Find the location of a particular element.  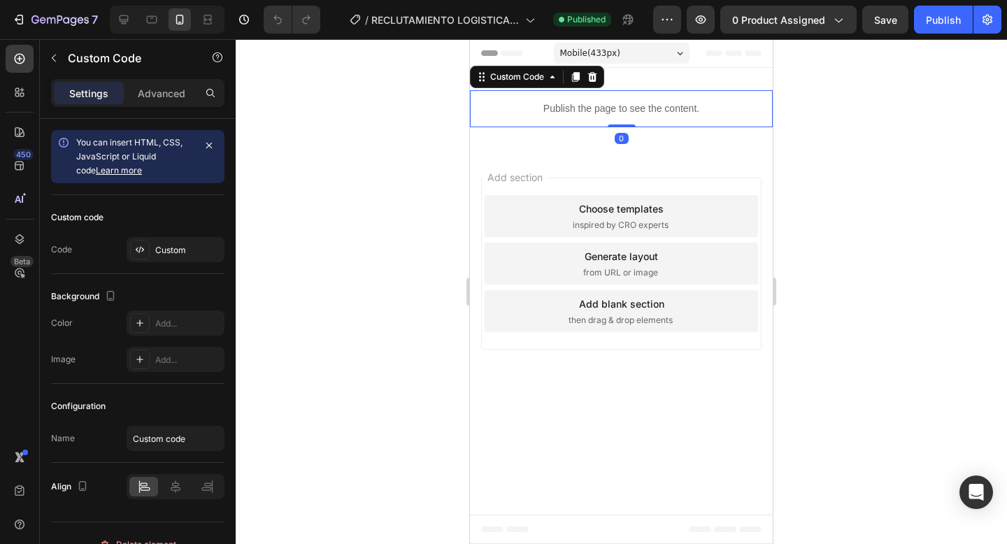

div: 0 is located at coordinates (152, 99).